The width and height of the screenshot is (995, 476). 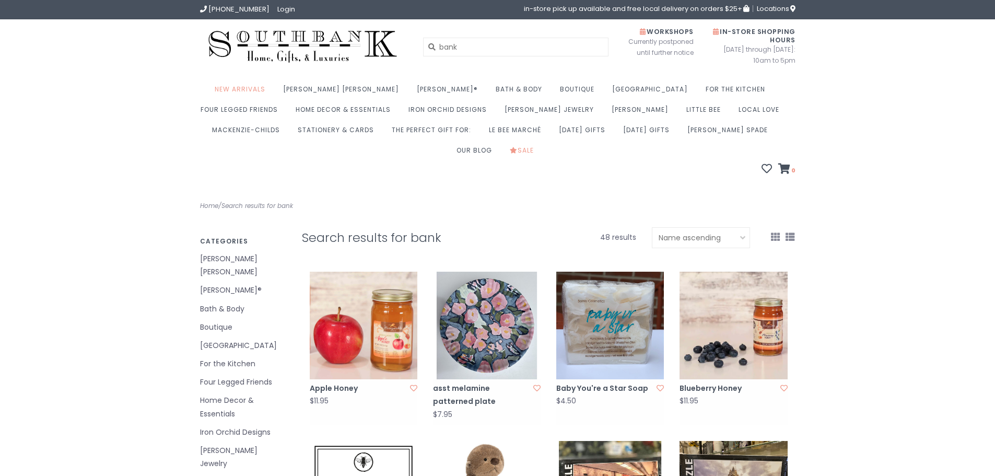 What do you see at coordinates (339, 133) in the screenshot?
I see `a: Stationery & Cards` at bounding box center [339, 133].